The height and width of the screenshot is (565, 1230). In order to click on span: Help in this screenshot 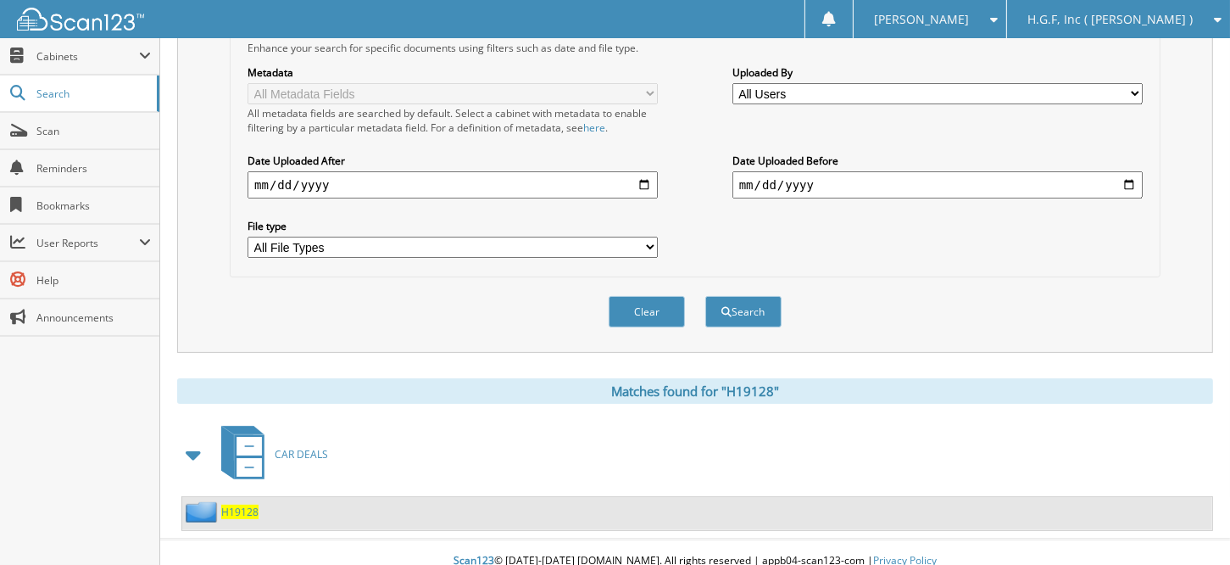, I will do `click(93, 280)`.